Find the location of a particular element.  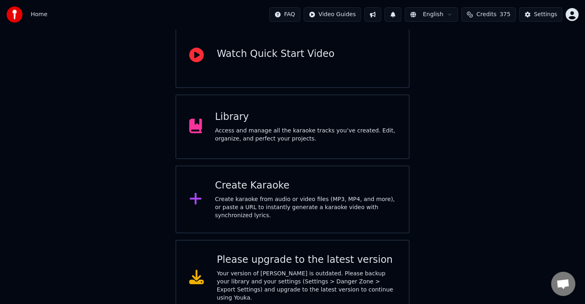

img: youka is located at coordinates (15, 15).